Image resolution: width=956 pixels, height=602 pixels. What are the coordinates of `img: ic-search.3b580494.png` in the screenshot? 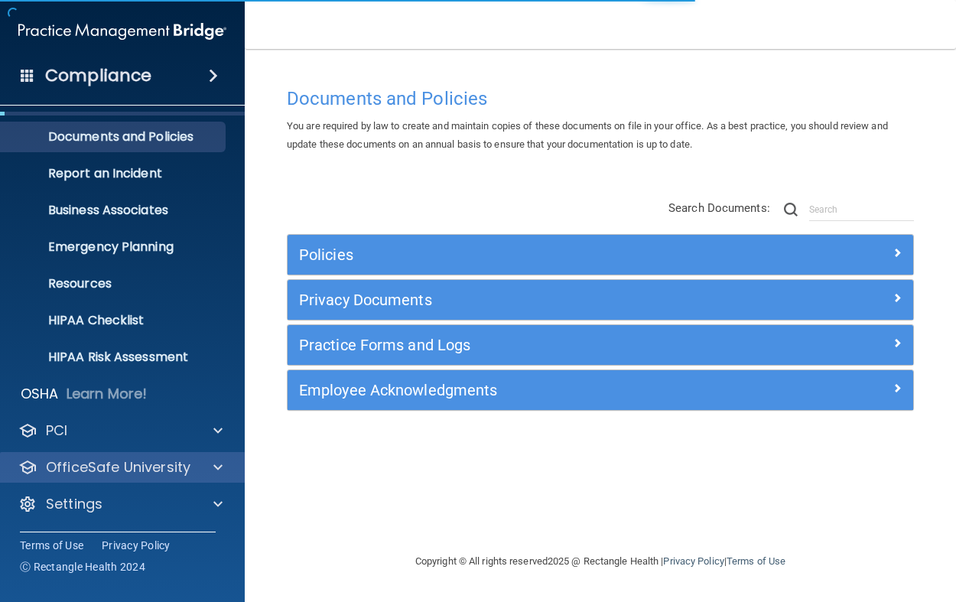 It's located at (791, 210).